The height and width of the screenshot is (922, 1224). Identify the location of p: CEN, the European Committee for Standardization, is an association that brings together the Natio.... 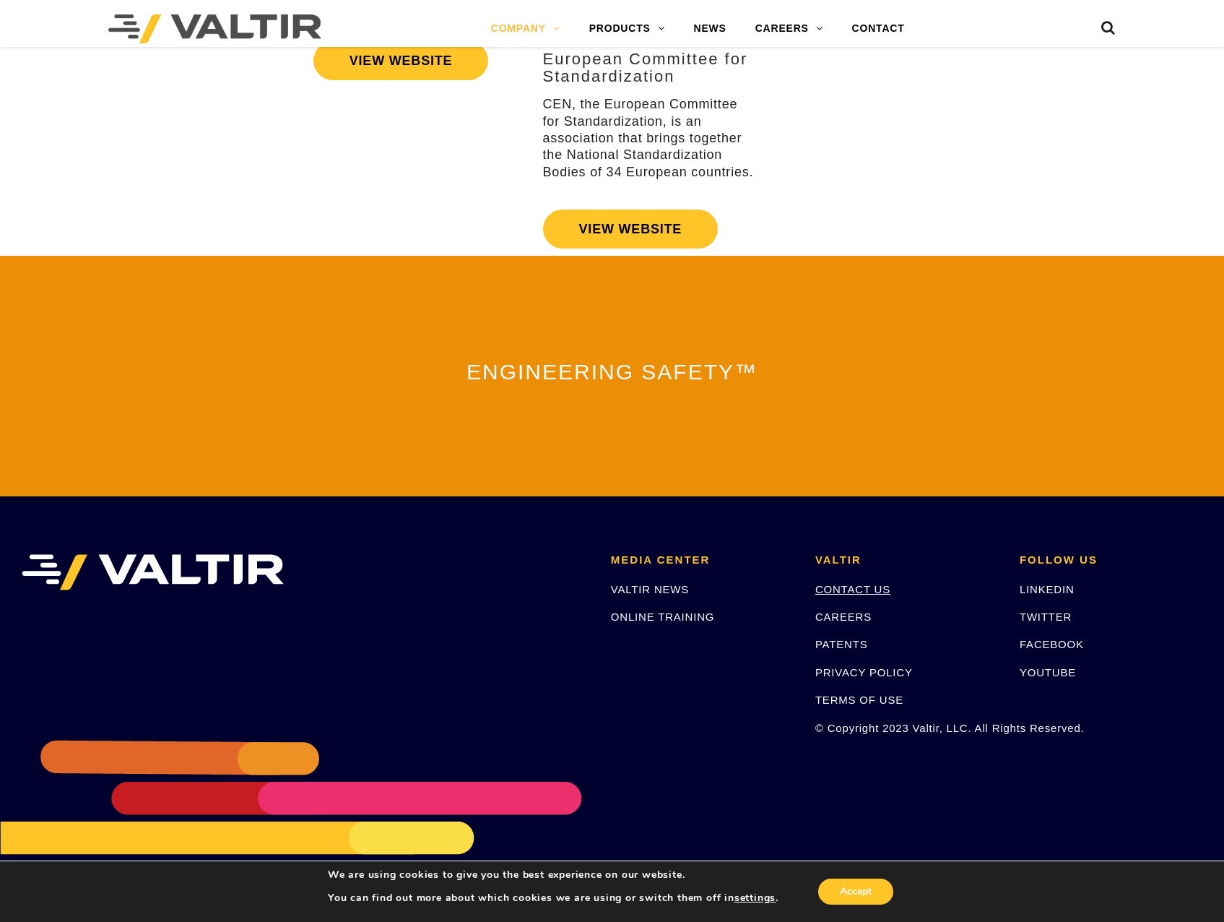
(651, 138).